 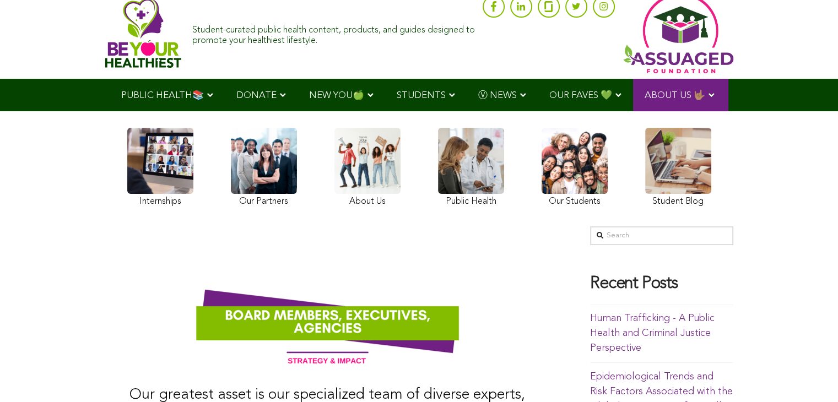 What do you see at coordinates (335, 33) in the screenshot?
I see `div: Student-curated public health content, products, and guides designed to promote your healthiest l...` at bounding box center [335, 33].